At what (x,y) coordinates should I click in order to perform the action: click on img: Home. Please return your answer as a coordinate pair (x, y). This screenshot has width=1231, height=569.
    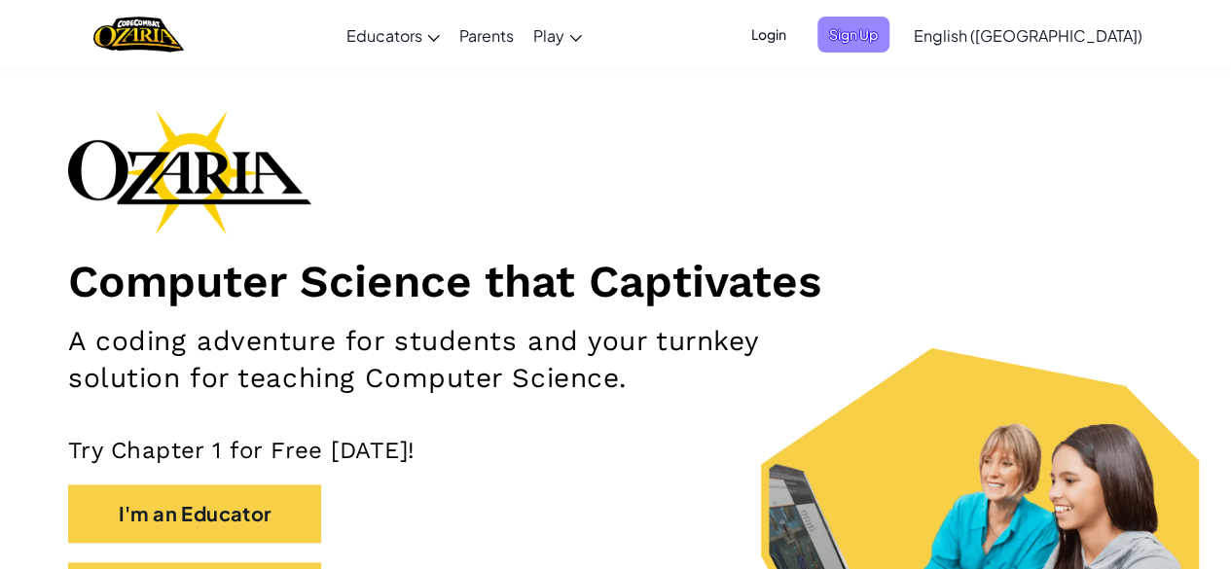
    Looking at the image, I should click on (138, 34).